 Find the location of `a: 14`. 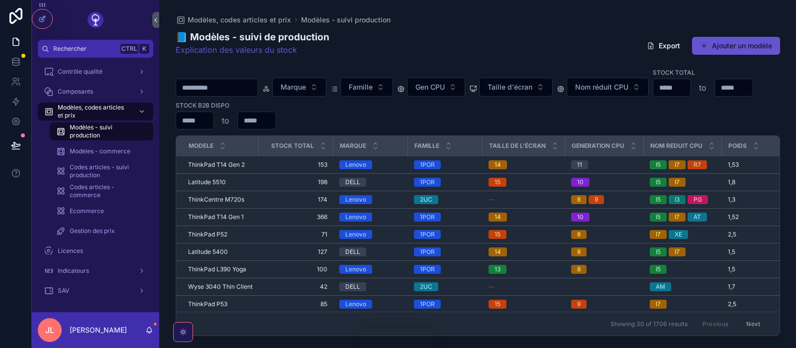

a: 14 is located at coordinates (524, 217).